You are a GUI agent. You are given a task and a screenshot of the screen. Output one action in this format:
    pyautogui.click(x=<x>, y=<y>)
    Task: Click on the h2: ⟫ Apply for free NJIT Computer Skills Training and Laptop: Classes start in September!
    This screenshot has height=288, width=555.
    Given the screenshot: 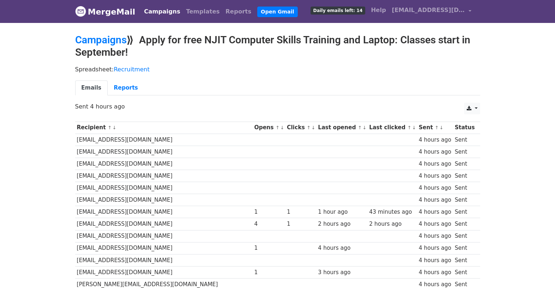 What is the action you would take?
    pyautogui.click(x=277, y=46)
    